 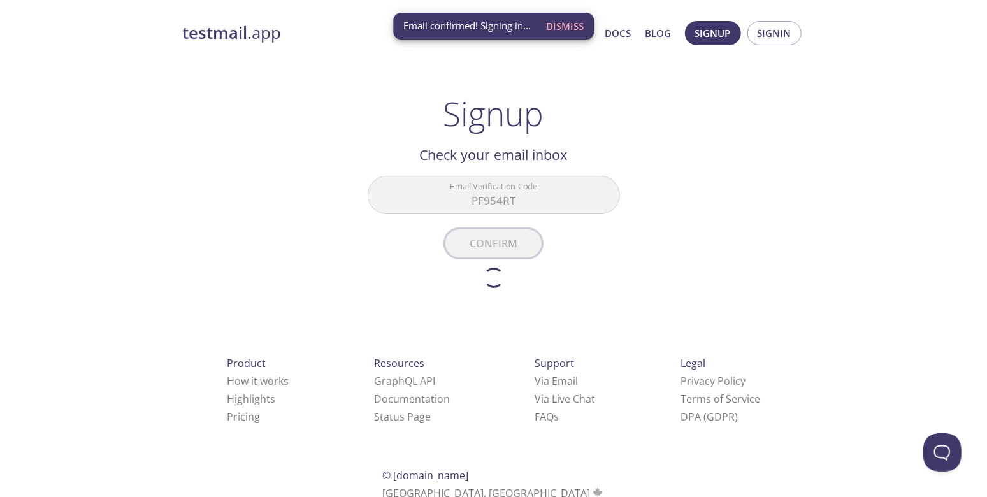 What do you see at coordinates (565, 26) in the screenshot?
I see `span: Dismiss` at bounding box center [565, 26].